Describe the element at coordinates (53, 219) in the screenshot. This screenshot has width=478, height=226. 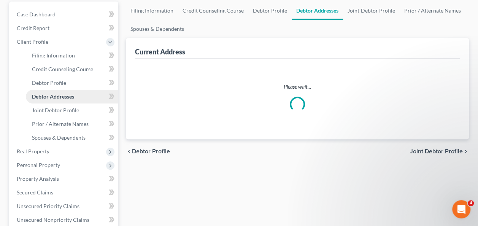
I see `span: Unsecured Nonpriority Claims` at that location.